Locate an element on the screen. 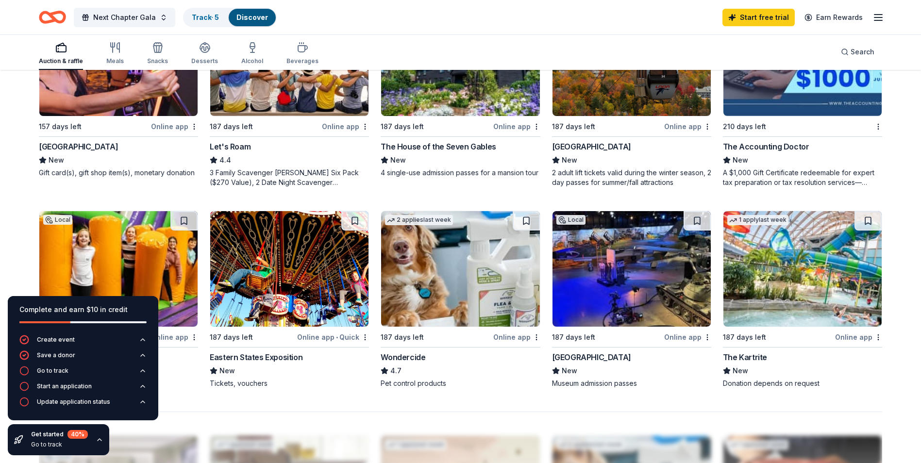 The height and width of the screenshot is (463, 921). div: Gift card(s), gift shop item(s), monetary donation is located at coordinates (118, 173).